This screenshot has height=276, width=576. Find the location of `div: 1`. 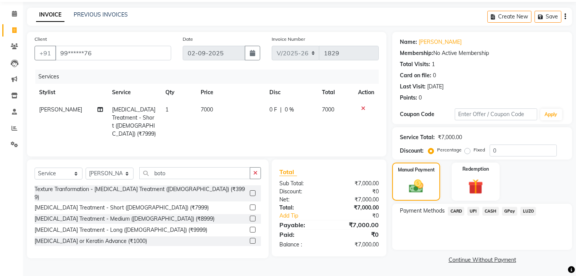

div: 1 is located at coordinates (434, 64).